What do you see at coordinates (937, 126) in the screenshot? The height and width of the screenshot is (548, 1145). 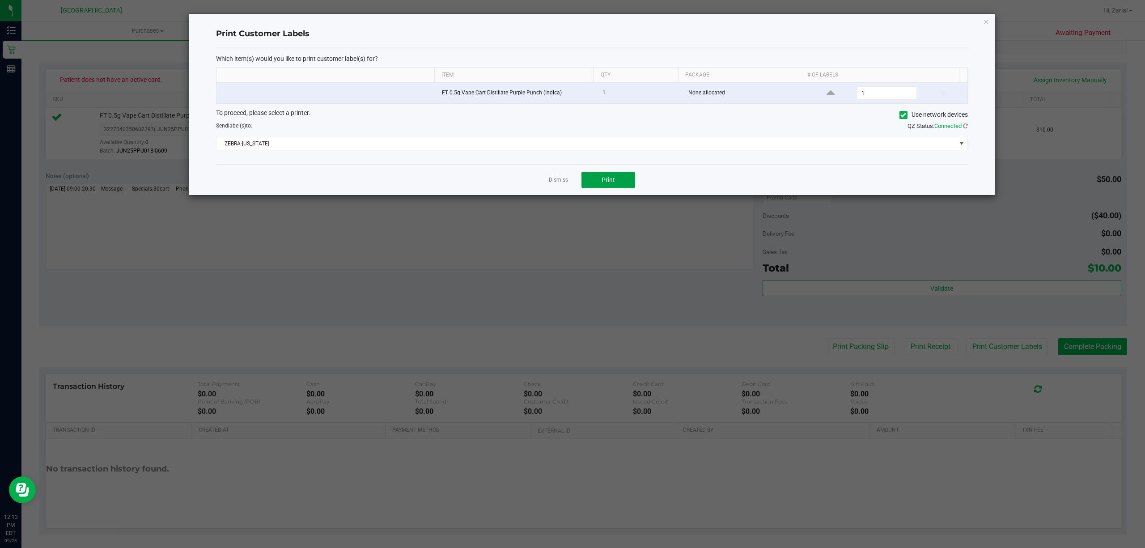 I see `span: QZ Status:` at bounding box center [937, 126].